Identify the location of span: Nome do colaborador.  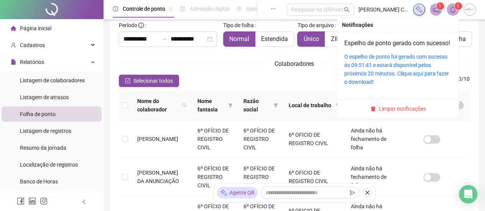
(158, 105).